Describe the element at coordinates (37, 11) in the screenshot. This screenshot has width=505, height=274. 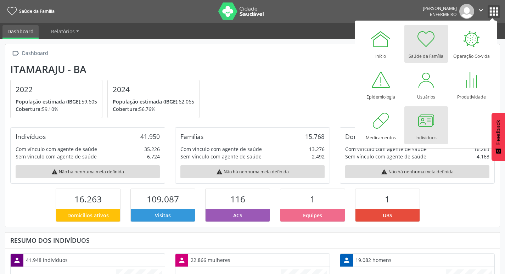
I see `span: Saúde da Família` at that location.